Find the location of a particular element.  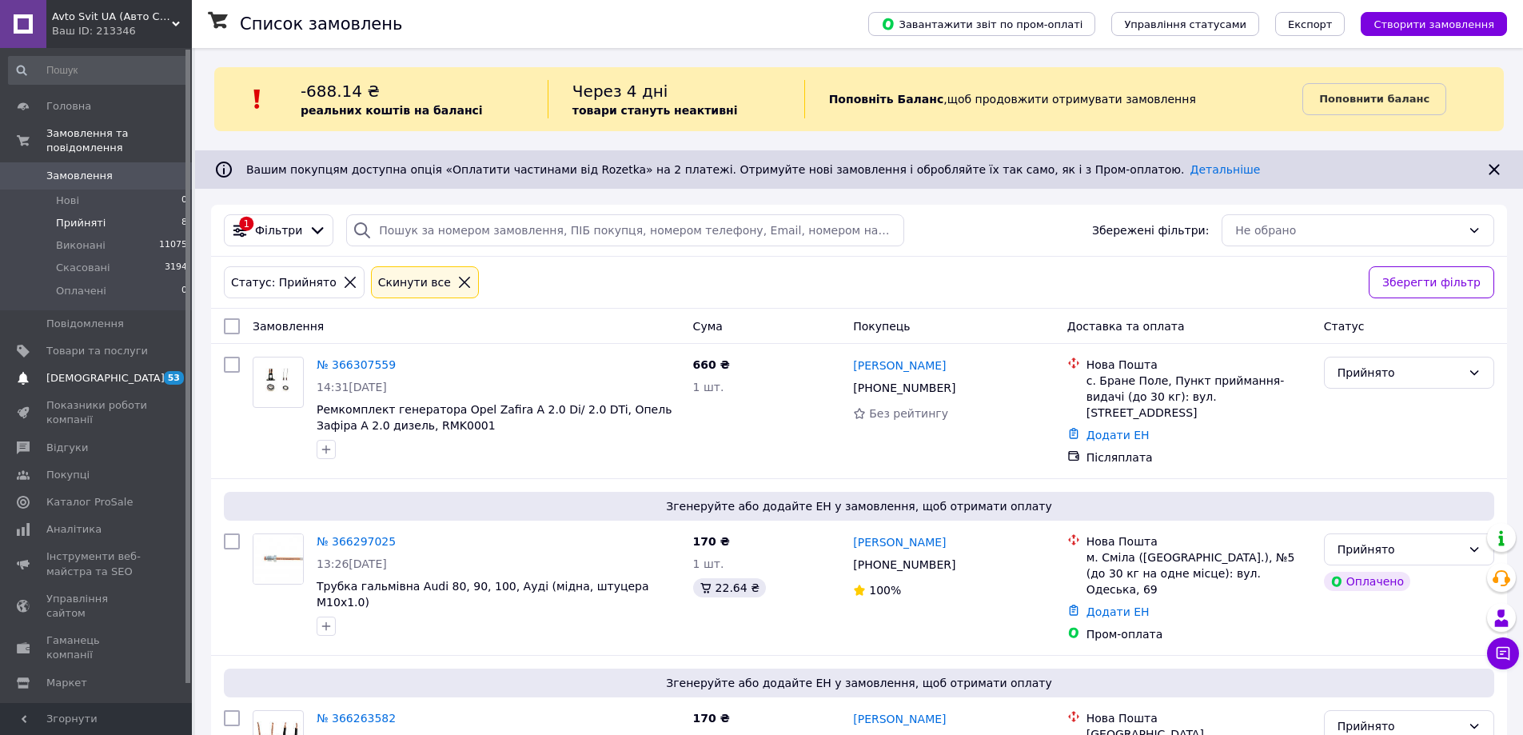

img: :exclamation: is located at coordinates (257, 99).